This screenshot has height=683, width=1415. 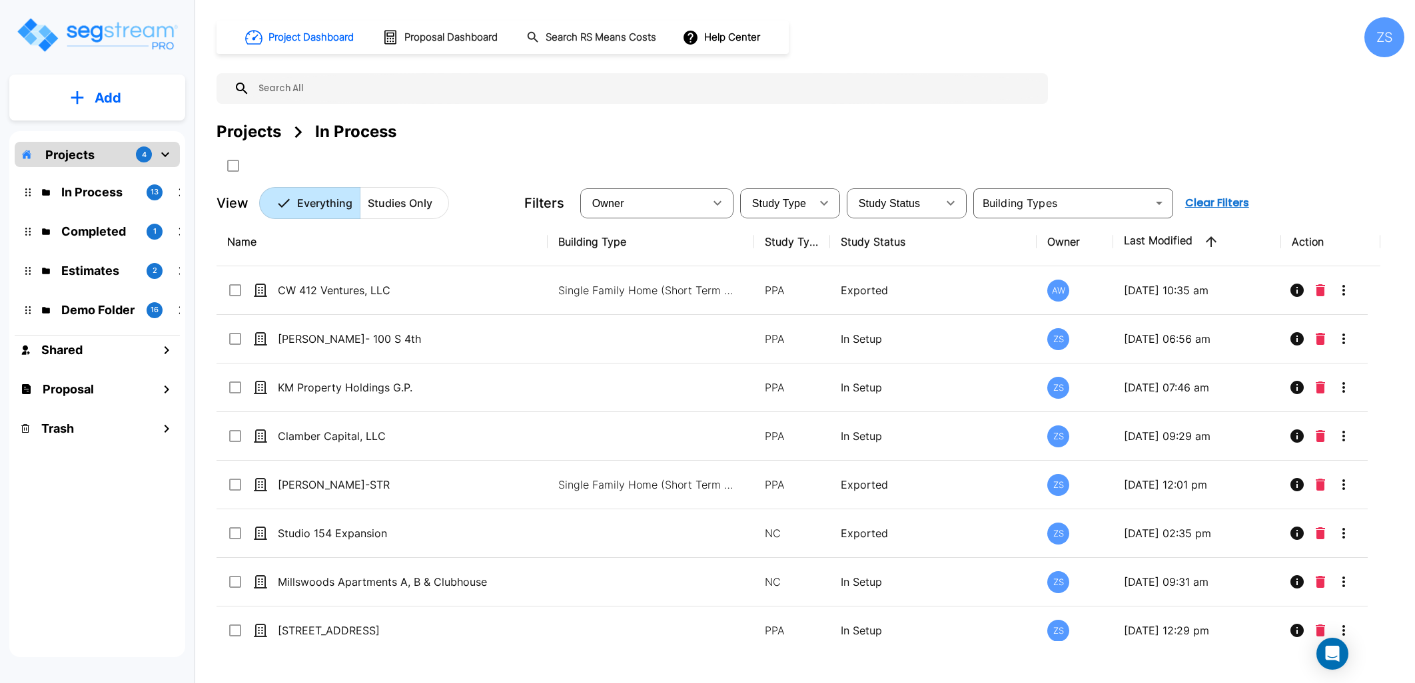 I want to click on th: Study Type, so click(x=792, y=242).